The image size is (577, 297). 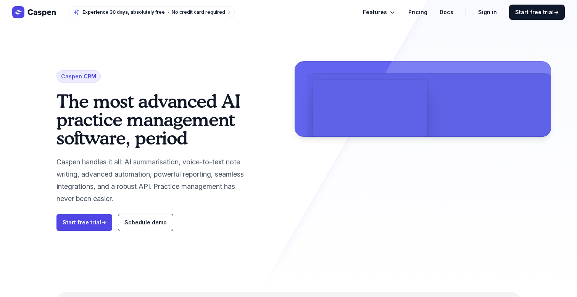 I want to click on span: Features, so click(x=375, y=12).